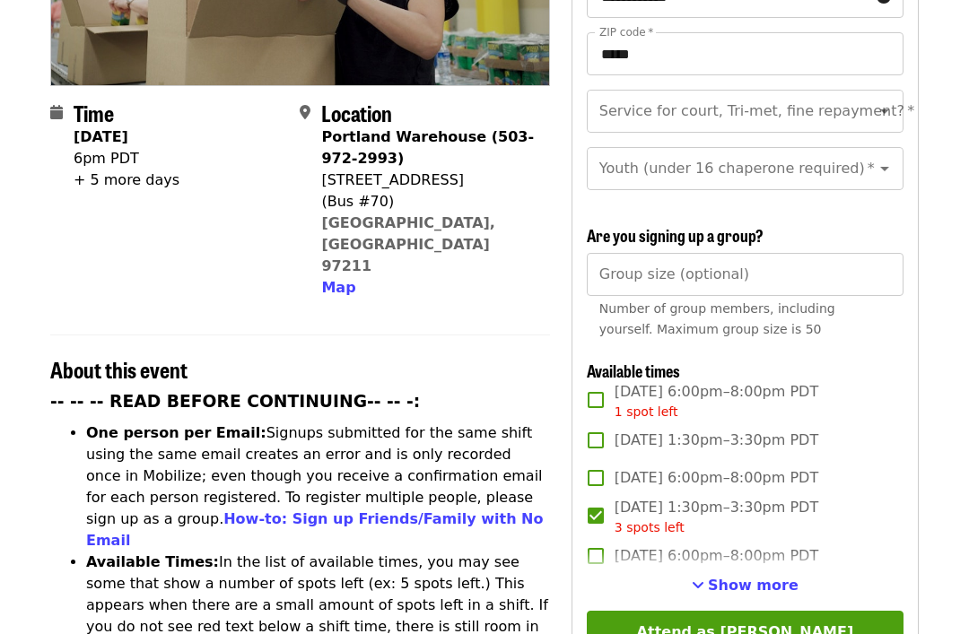  Describe the element at coordinates (626, 32) in the screenshot. I see `label: ZIP code` at that location.